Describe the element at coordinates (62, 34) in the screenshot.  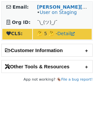
I see `td: 🤔 5 🤔 -` at that location.